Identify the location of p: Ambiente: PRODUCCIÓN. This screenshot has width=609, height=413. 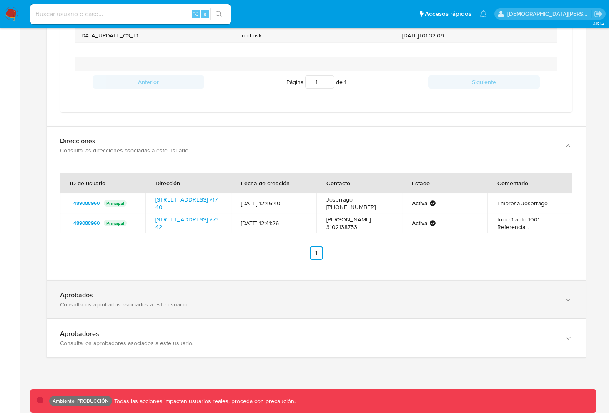
(80, 401).